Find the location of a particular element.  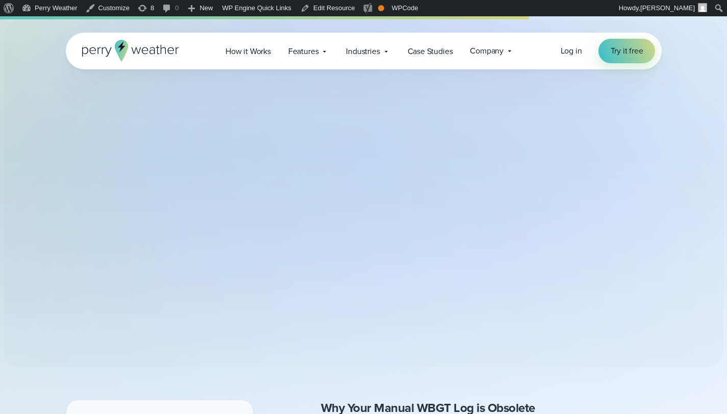

span: Log in is located at coordinates (572, 51).